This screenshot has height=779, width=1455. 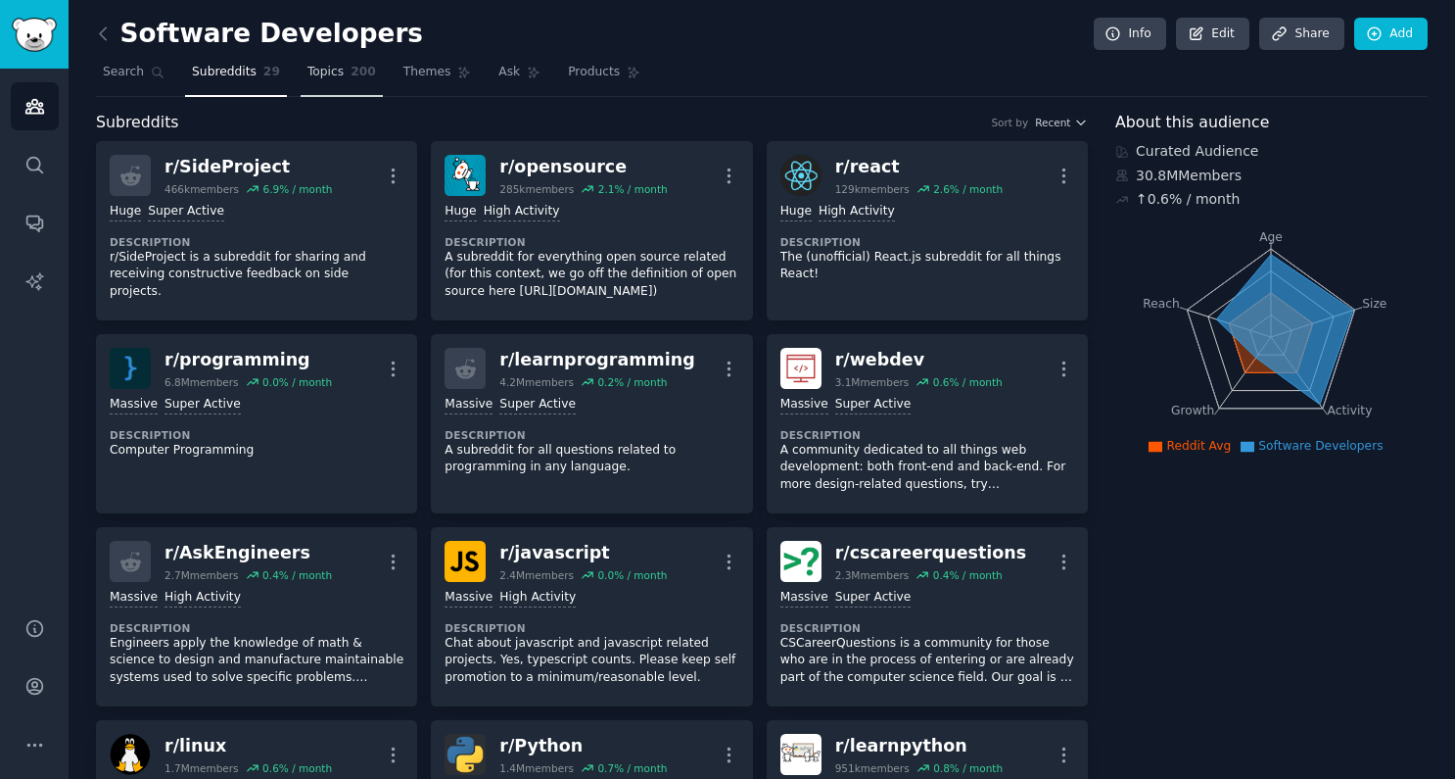 What do you see at coordinates (236, 76) in the screenshot?
I see `a: Subreddits29` at bounding box center [236, 76].